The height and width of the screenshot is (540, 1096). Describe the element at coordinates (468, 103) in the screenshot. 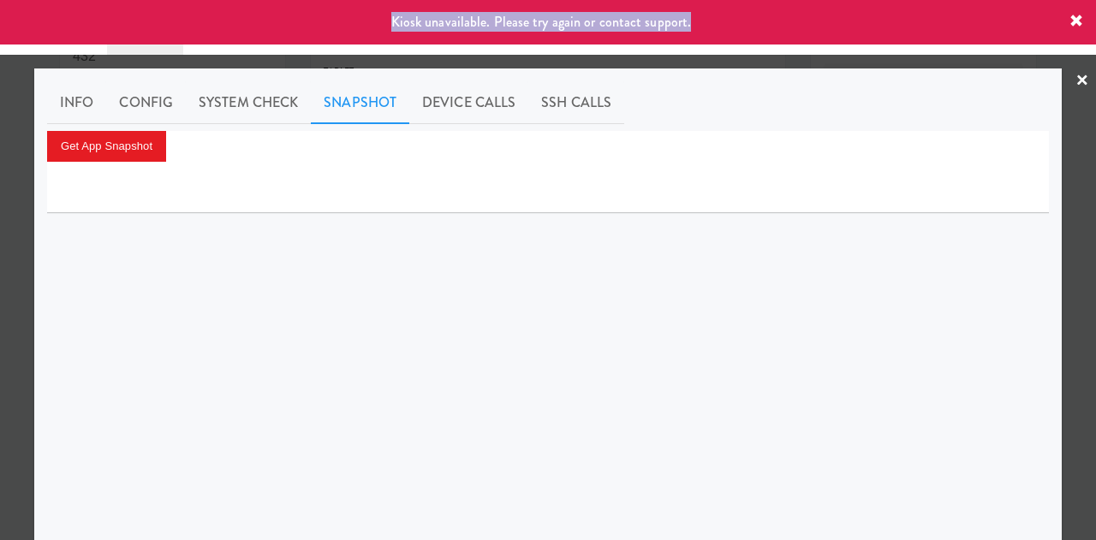

I see `a: Device Calls` at that location.